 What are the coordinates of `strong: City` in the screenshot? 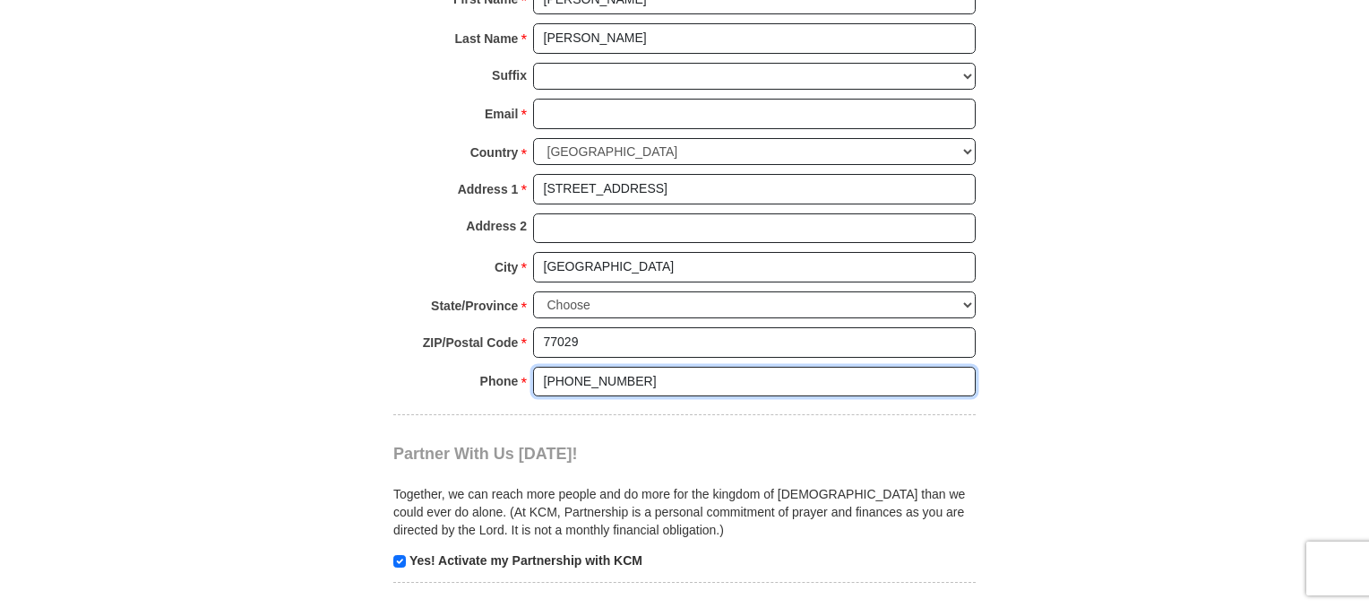 It's located at (506, 267).